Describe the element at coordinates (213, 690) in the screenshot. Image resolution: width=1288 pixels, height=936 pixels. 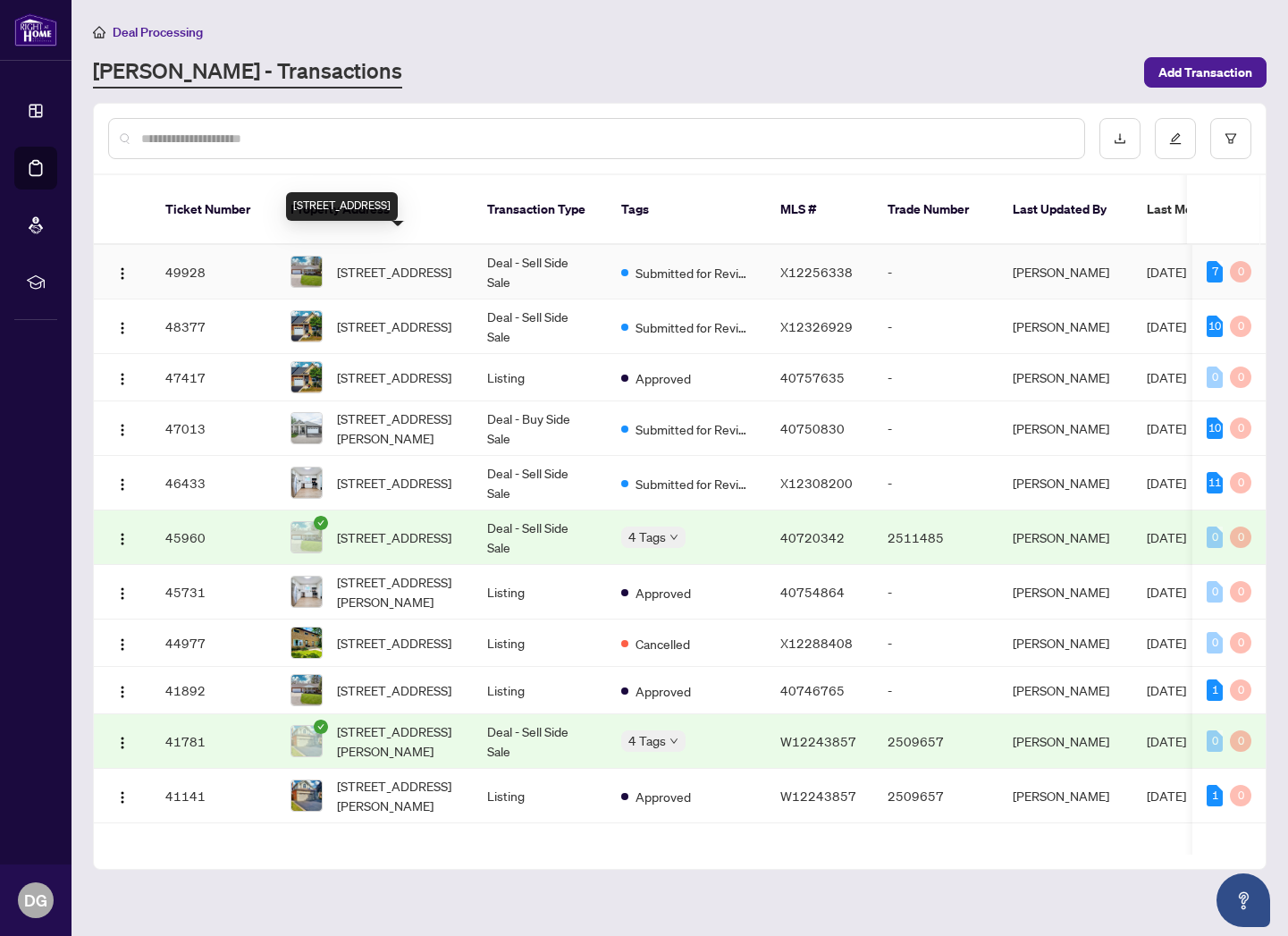
I see `td: 41892` at that location.